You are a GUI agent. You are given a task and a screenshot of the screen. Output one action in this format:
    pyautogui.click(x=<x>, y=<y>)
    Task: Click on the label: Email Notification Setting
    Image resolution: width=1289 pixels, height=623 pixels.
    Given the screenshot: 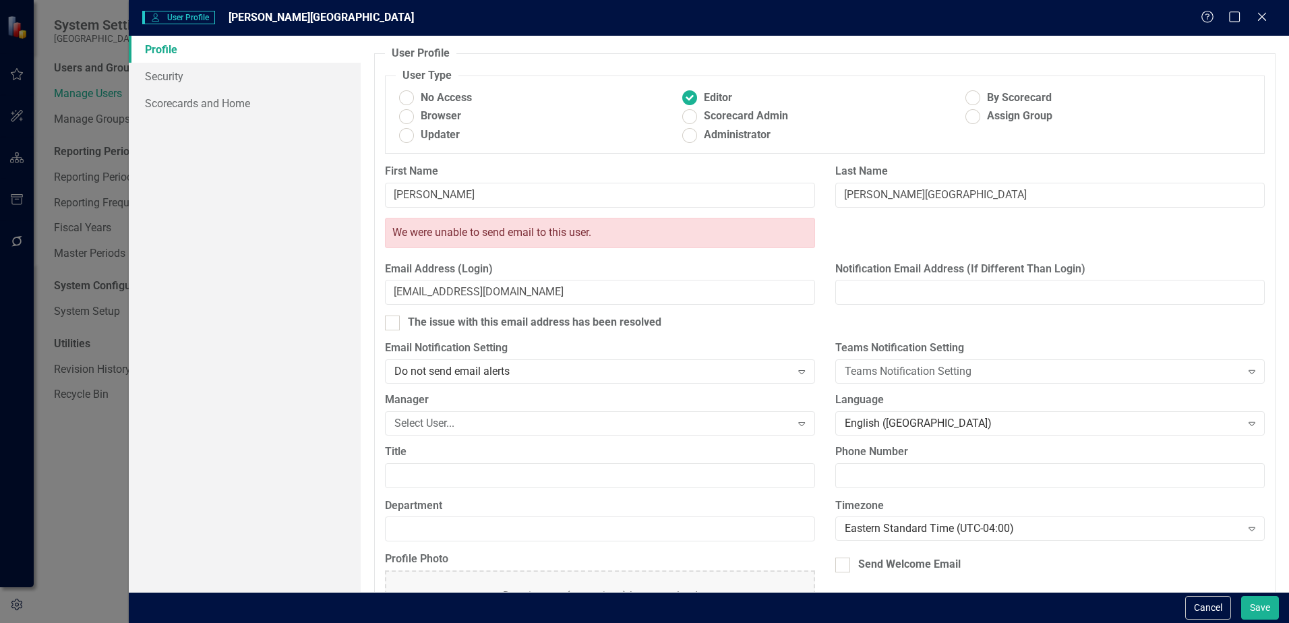 What is the action you would take?
    pyautogui.click(x=599, y=348)
    